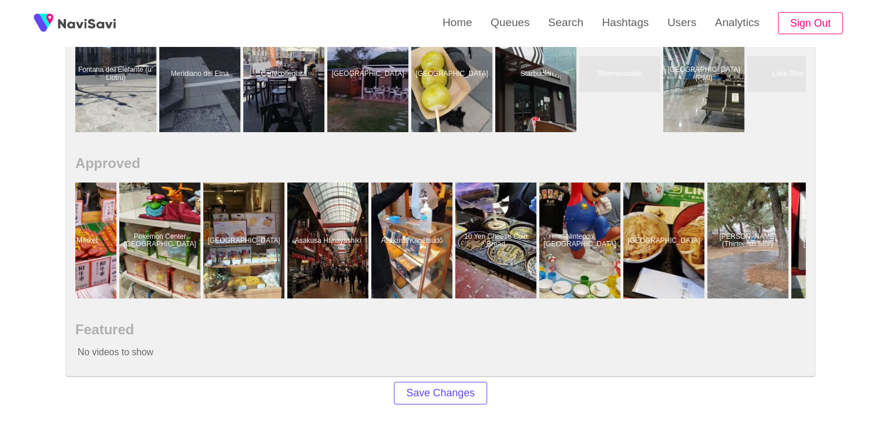  Describe the element at coordinates (440, 163) in the screenshot. I see `h2: Approved` at that location.